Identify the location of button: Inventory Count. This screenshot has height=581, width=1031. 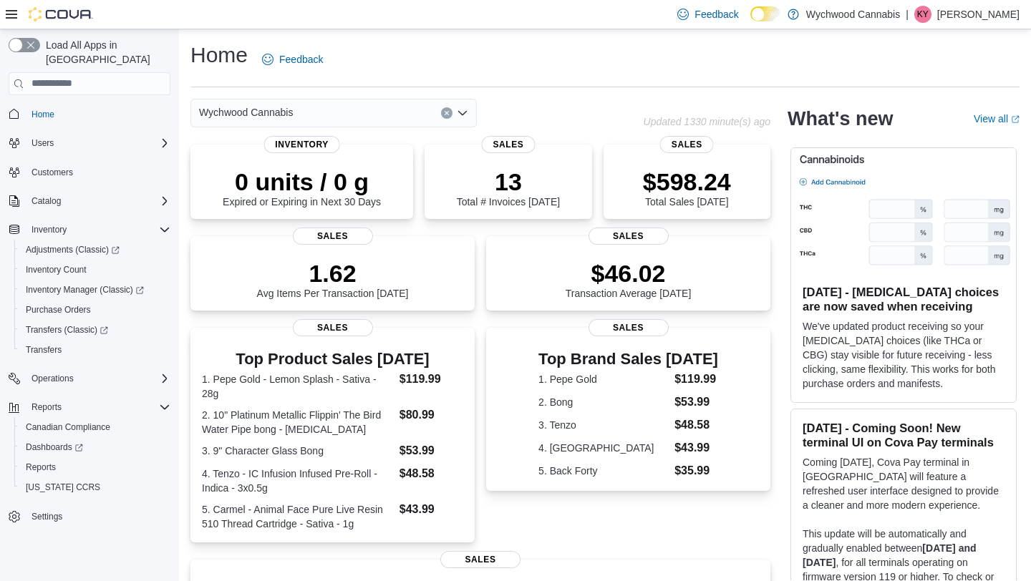
(95, 270).